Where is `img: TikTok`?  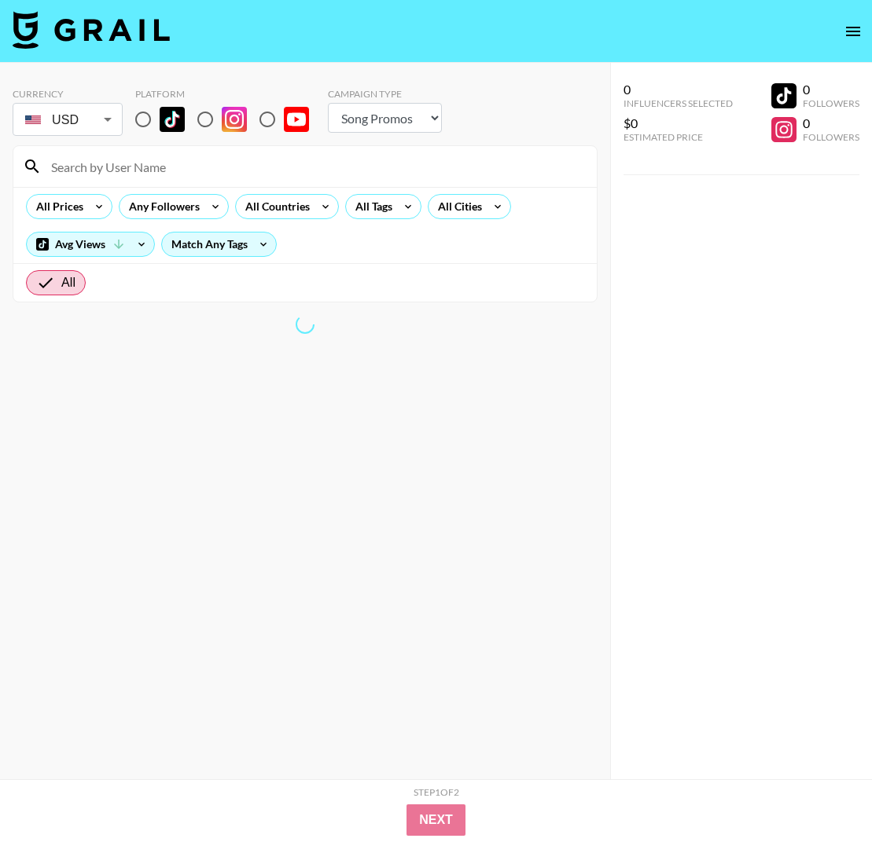 img: TikTok is located at coordinates (172, 119).